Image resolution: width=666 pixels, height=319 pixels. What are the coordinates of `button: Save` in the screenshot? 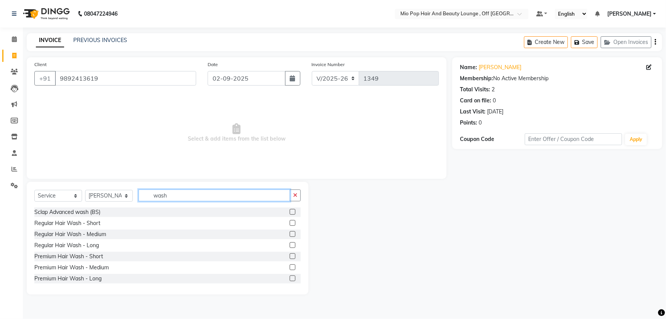 It's located at (584, 42).